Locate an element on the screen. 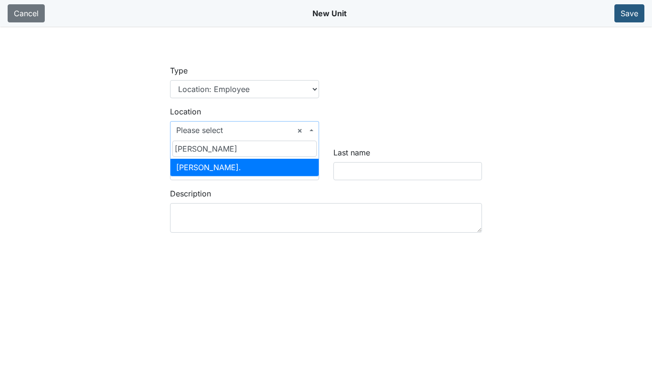  label: Location is located at coordinates (185, 112).